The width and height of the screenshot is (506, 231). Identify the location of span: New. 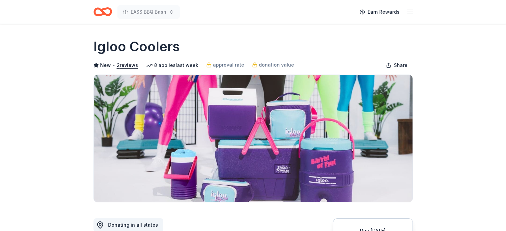
(106, 65).